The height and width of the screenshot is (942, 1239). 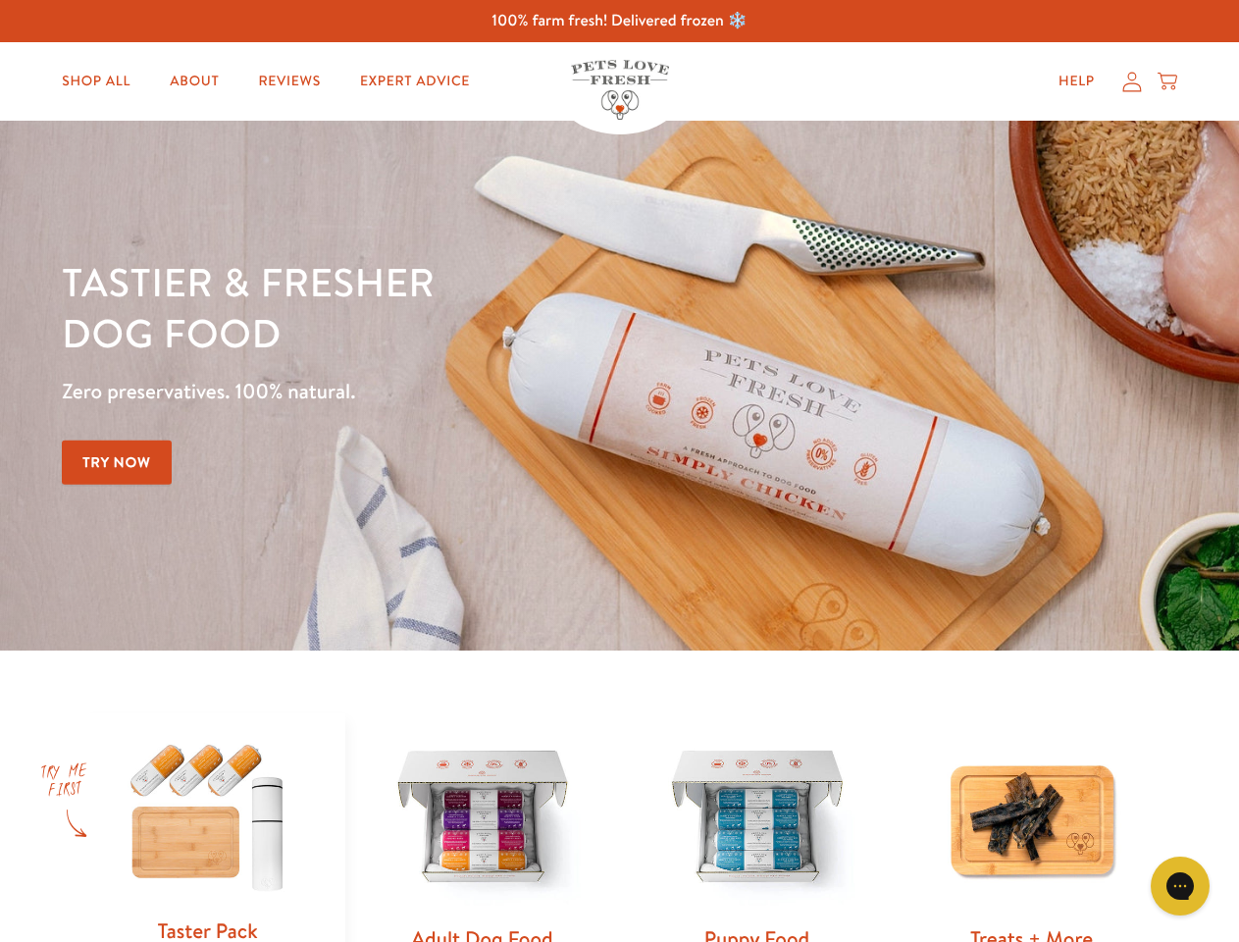 I want to click on a: About, so click(x=194, y=81).